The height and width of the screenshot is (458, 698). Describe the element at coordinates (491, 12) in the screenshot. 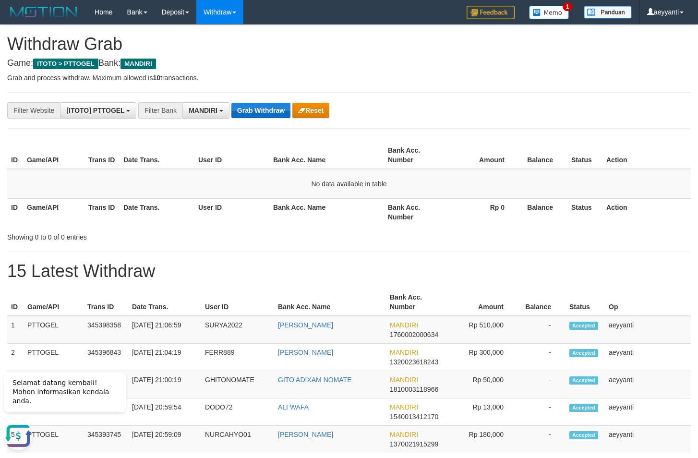

I see `img: Feedback.jpg` at that location.